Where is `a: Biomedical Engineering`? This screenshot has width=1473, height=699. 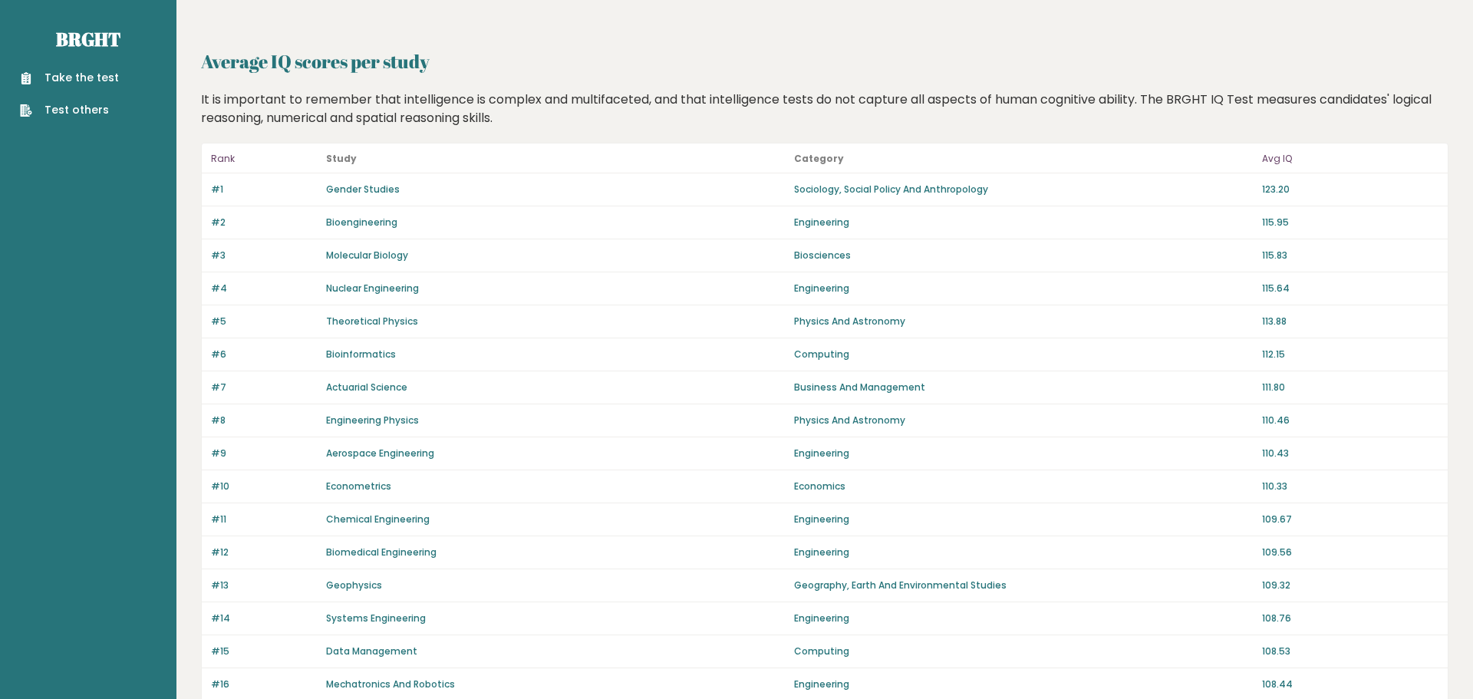 a: Biomedical Engineering is located at coordinates (381, 552).